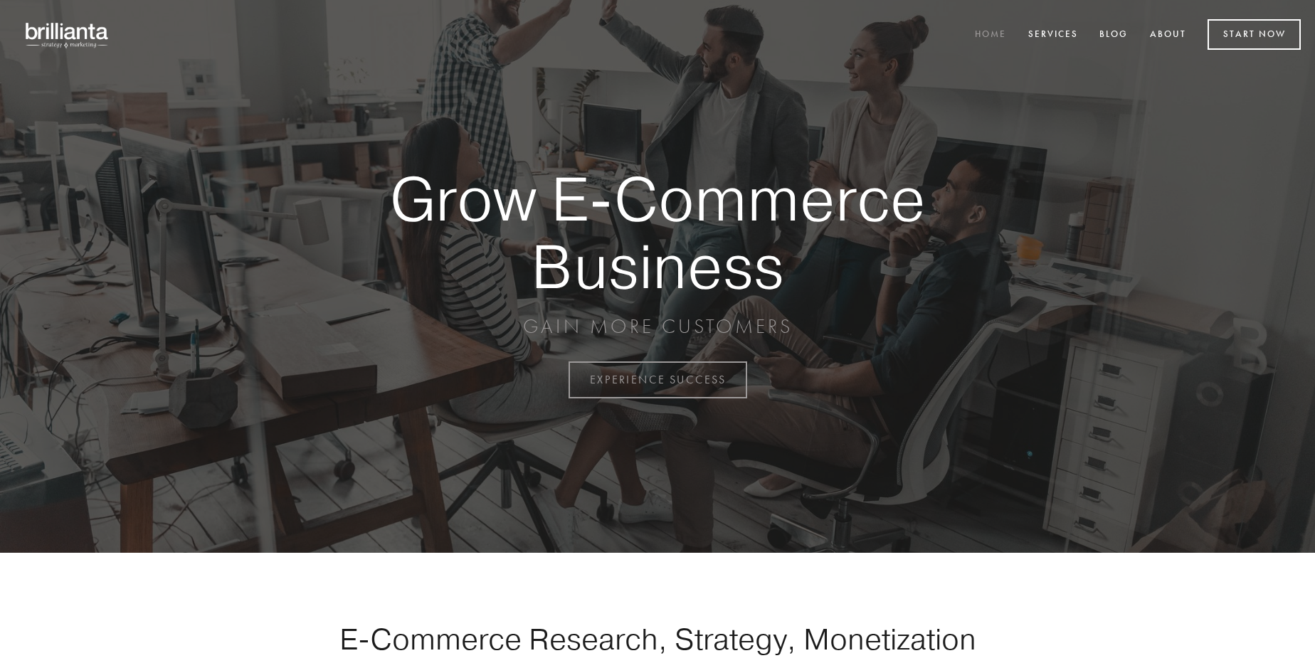 This screenshot has height=668, width=1315. What do you see at coordinates (658, 232) in the screenshot?
I see `strong: Grow E-Commerce Business` at bounding box center [658, 232].